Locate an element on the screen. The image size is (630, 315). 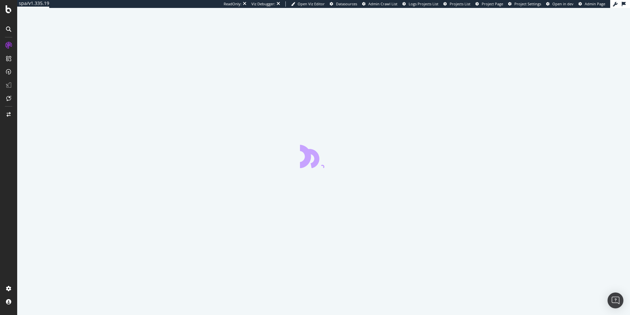
a: Open Viz Editor is located at coordinates (308, 4).